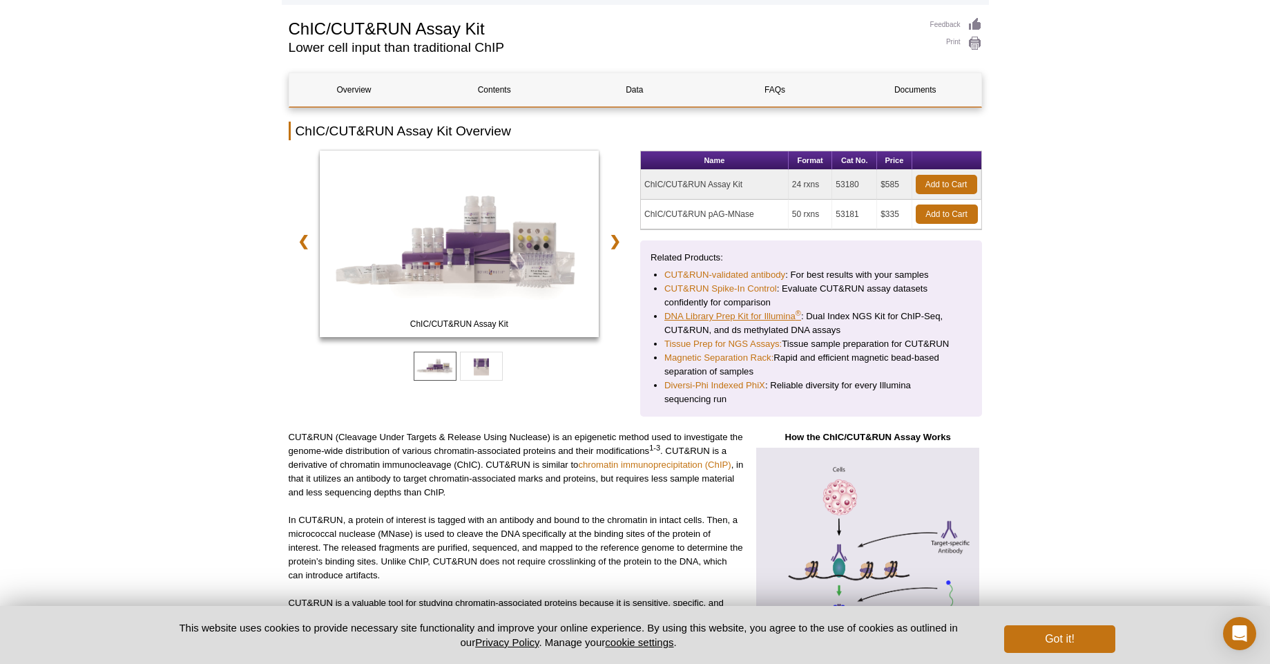  Describe the element at coordinates (507, 642) in the screenshot. I see `a: Privacy Policy` at that location.